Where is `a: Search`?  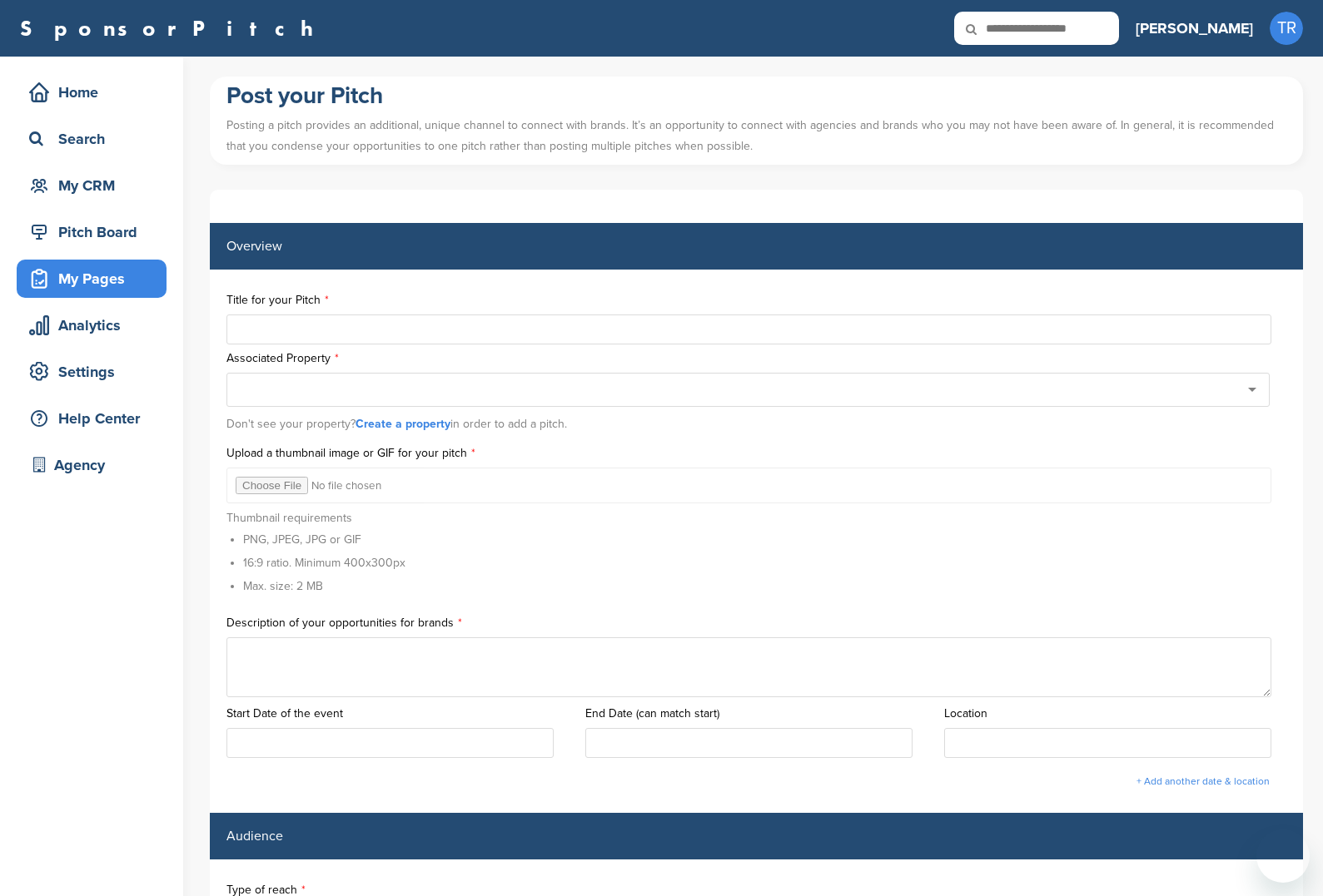 a: Search is located at coordinates (92, 139).